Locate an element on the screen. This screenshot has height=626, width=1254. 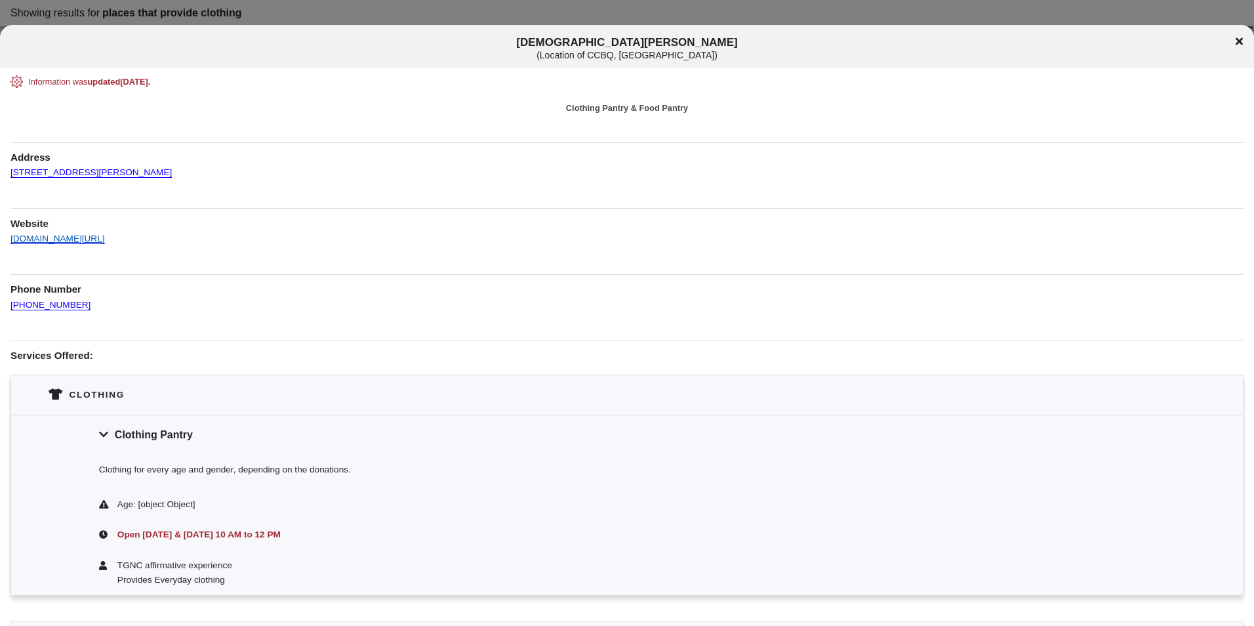
h1: Address is located at coordinates (627, 154).